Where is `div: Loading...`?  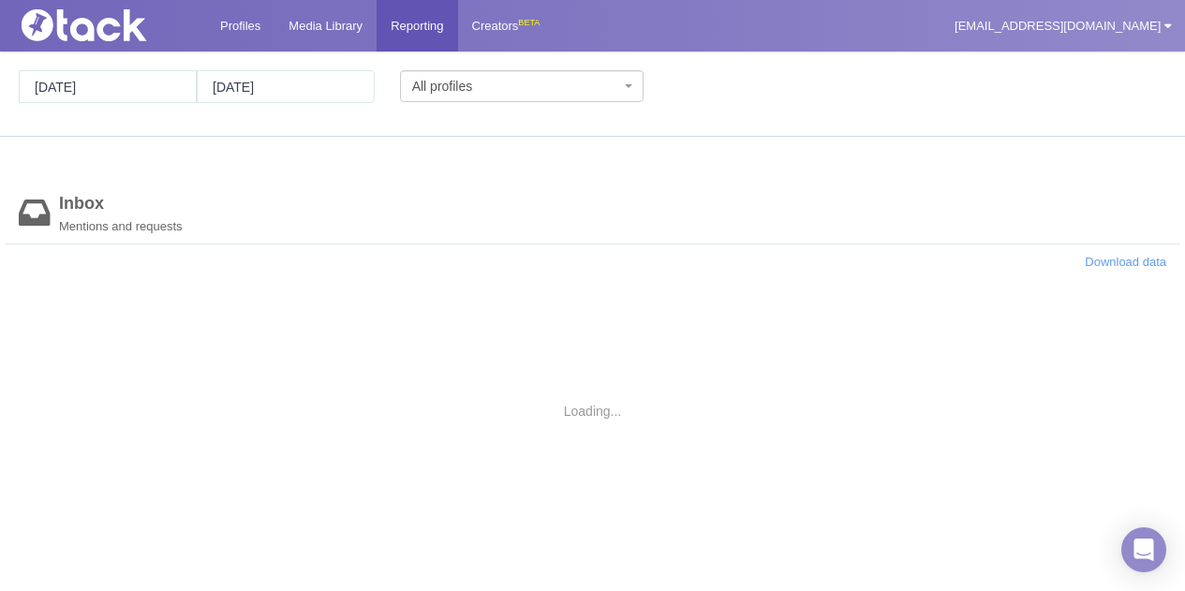 div: Loading... is located at coordinates (592, 411).